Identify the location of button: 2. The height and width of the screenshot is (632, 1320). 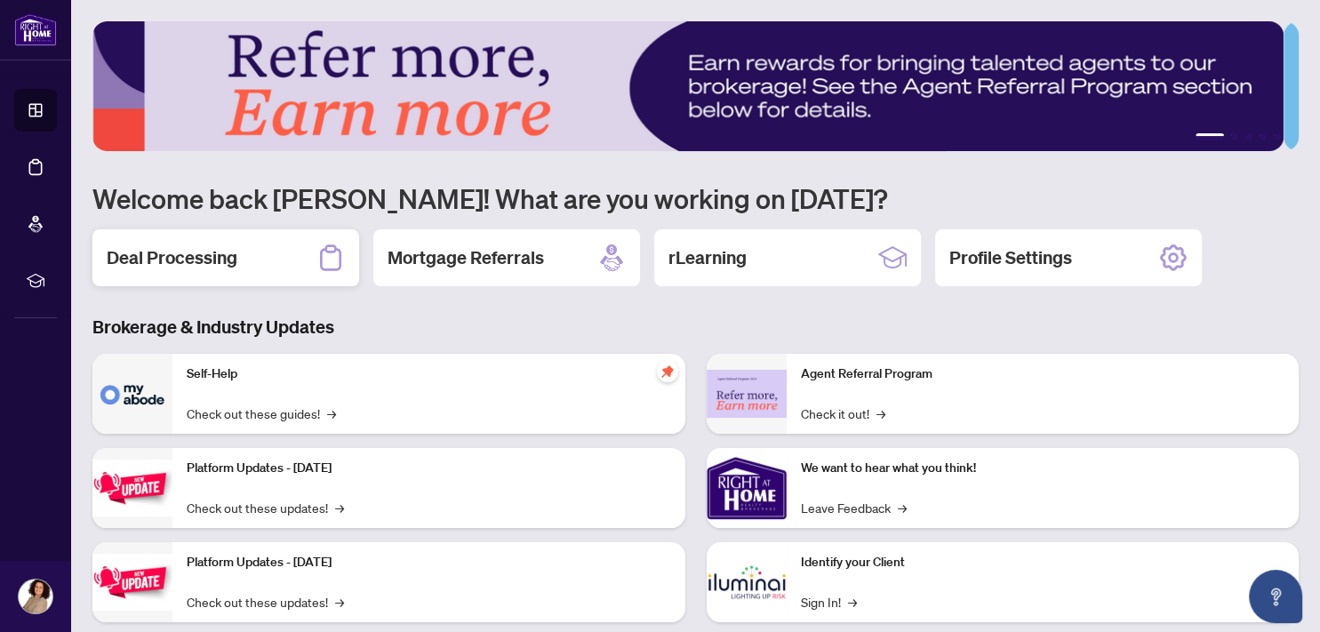
(1235, 137).